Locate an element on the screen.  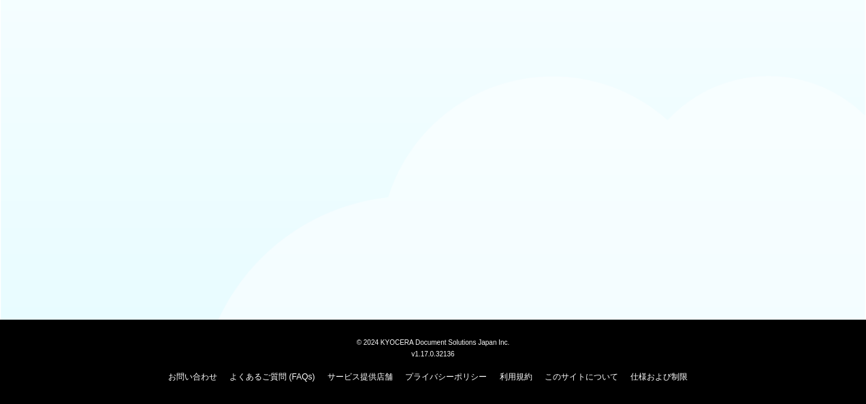
a: よくあるご質問 (FAQs) is located at coordinates (272, 377).